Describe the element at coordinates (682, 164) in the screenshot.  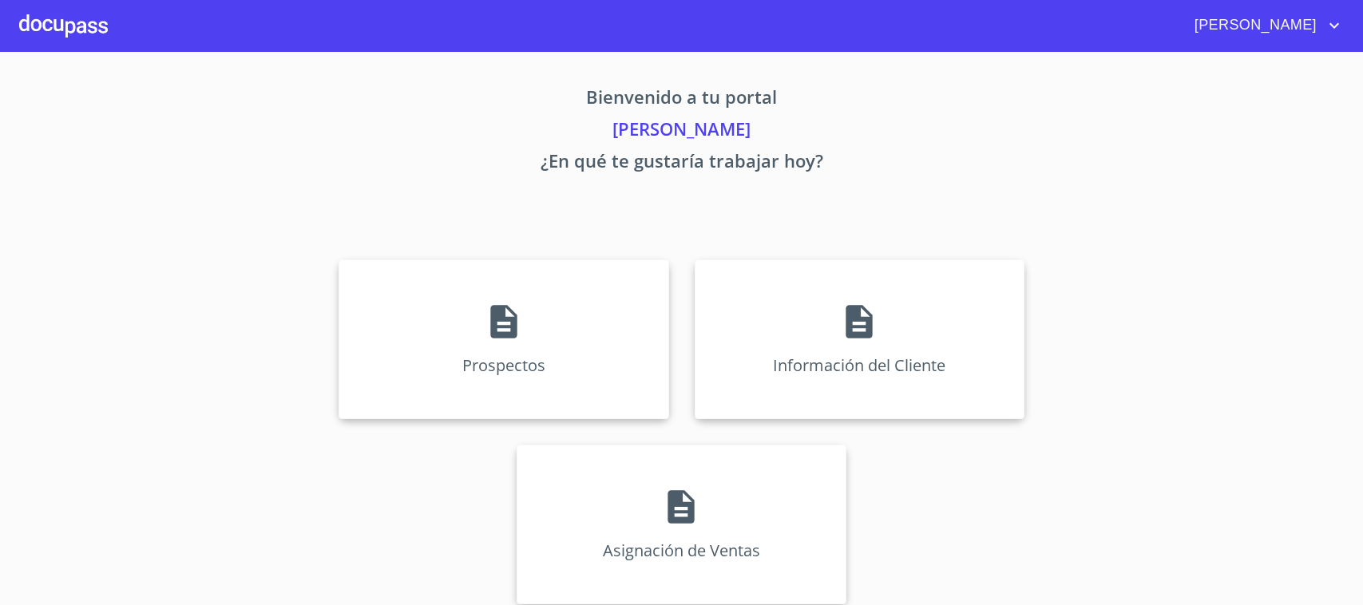
I see `p: ¿En qué te gustaría trabajar hoy?` at that location.